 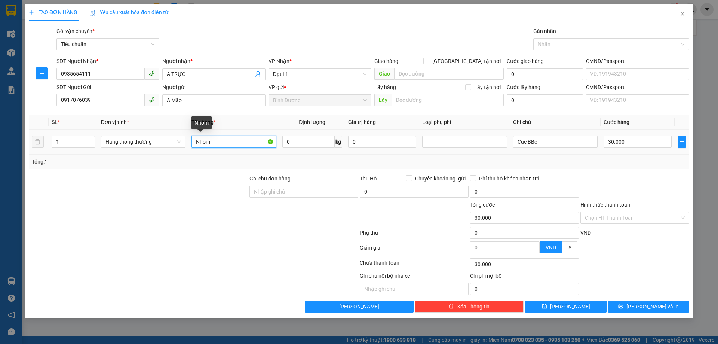 What do you see at coordinates (482, 204) in the screenshot?
I see `span: Tổng cước` at bounding box center [482, 204].